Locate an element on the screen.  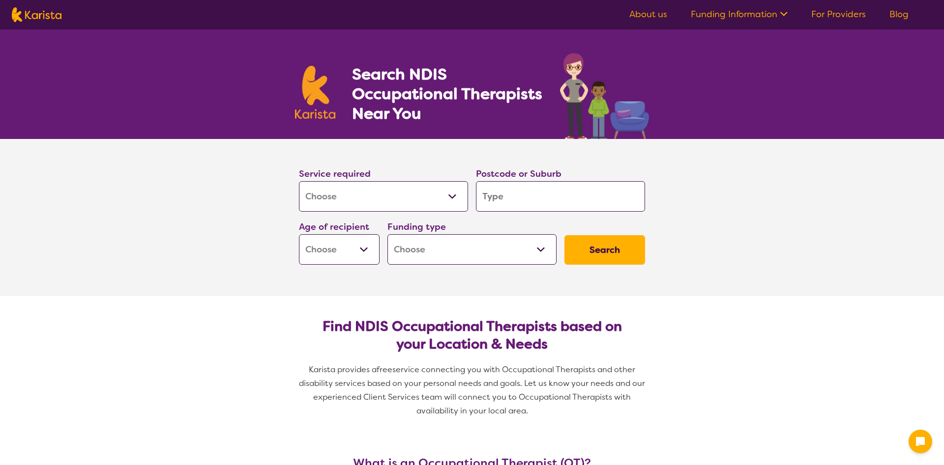
label: Funding type is located at coordinates (416, 227).